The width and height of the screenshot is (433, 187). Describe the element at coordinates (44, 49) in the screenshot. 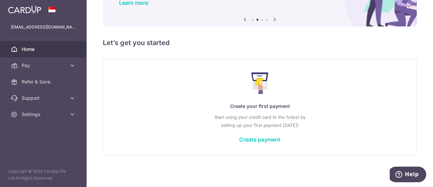

I see `span: Home` at that location.